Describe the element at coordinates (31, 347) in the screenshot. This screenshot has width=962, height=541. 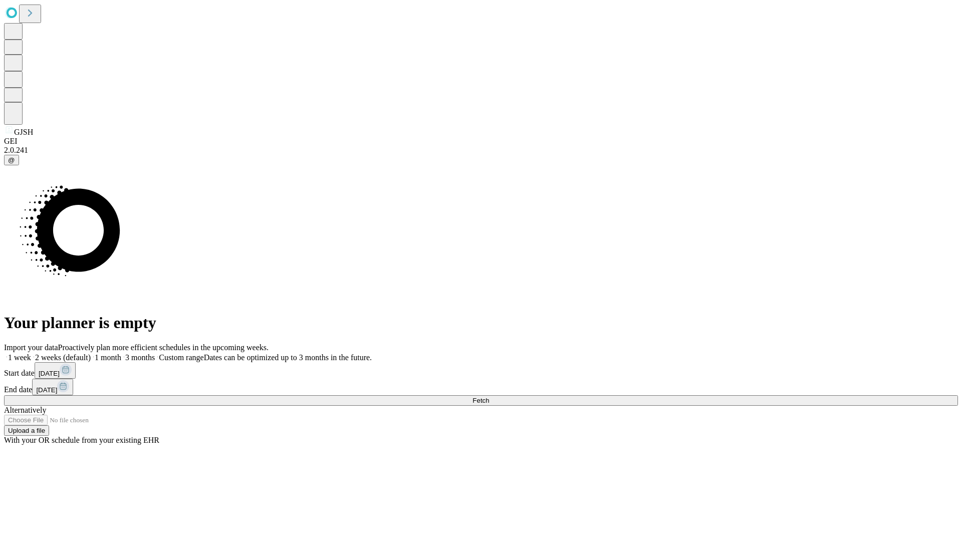
I see `span: Import your data` at that location.